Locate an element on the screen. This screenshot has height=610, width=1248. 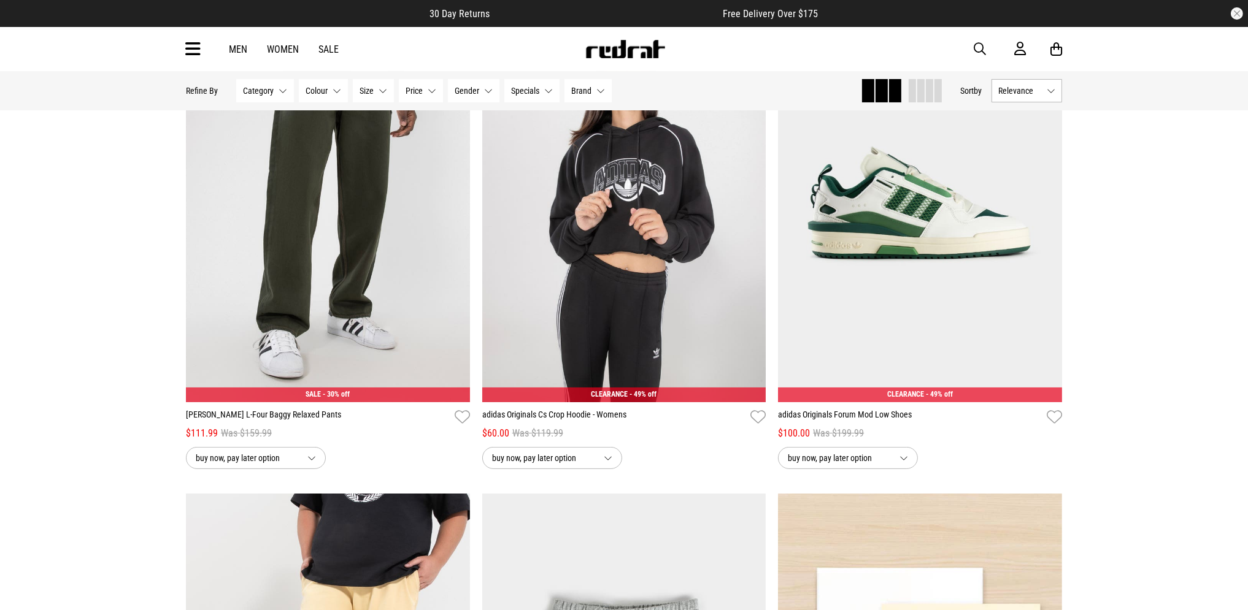
span: $100.00 is located at coordinates (794, 434).